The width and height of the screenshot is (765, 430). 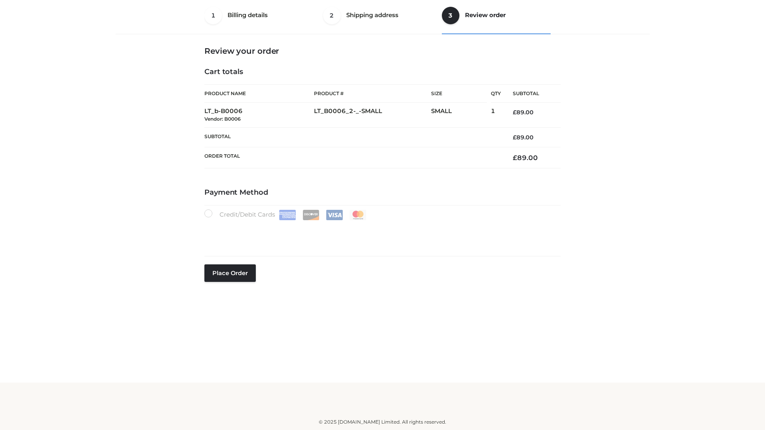 What do you see at coordinates (496, 94) in the screenshot?
I see `th: Qty` at bounding box center [496, 94].